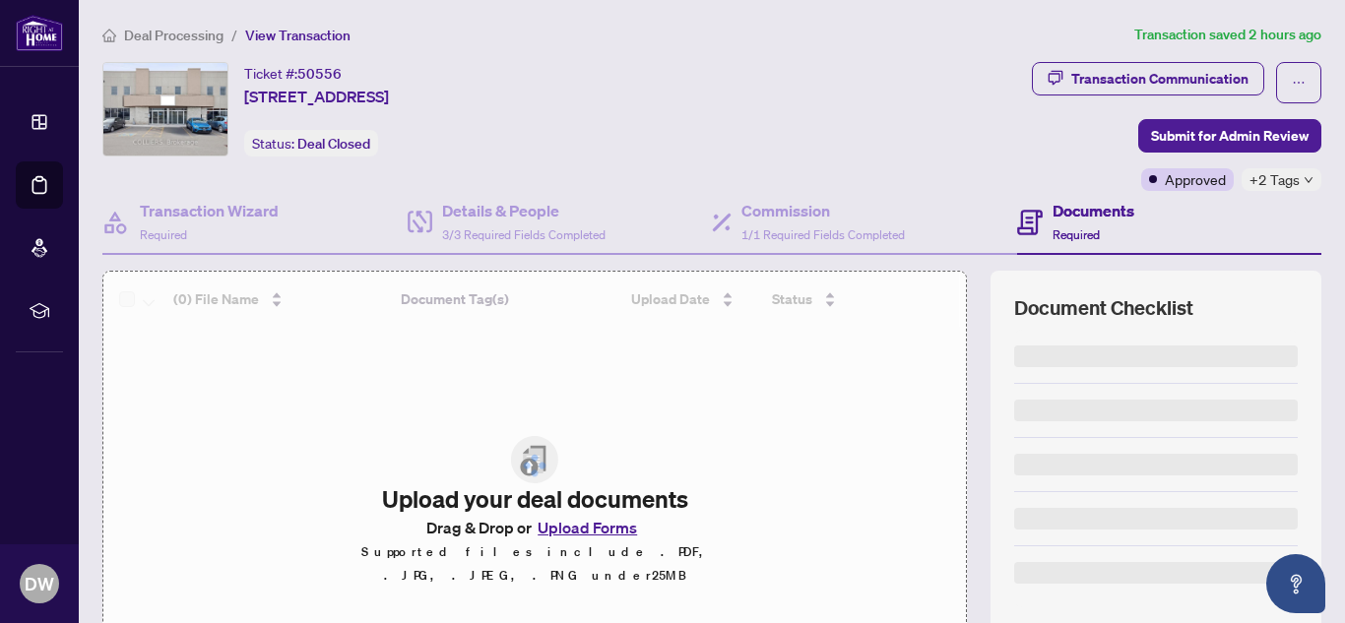  What do you see at coordinates (109, 35) in the screenshot?
I see `span: home` at bounding box center [109, 35].